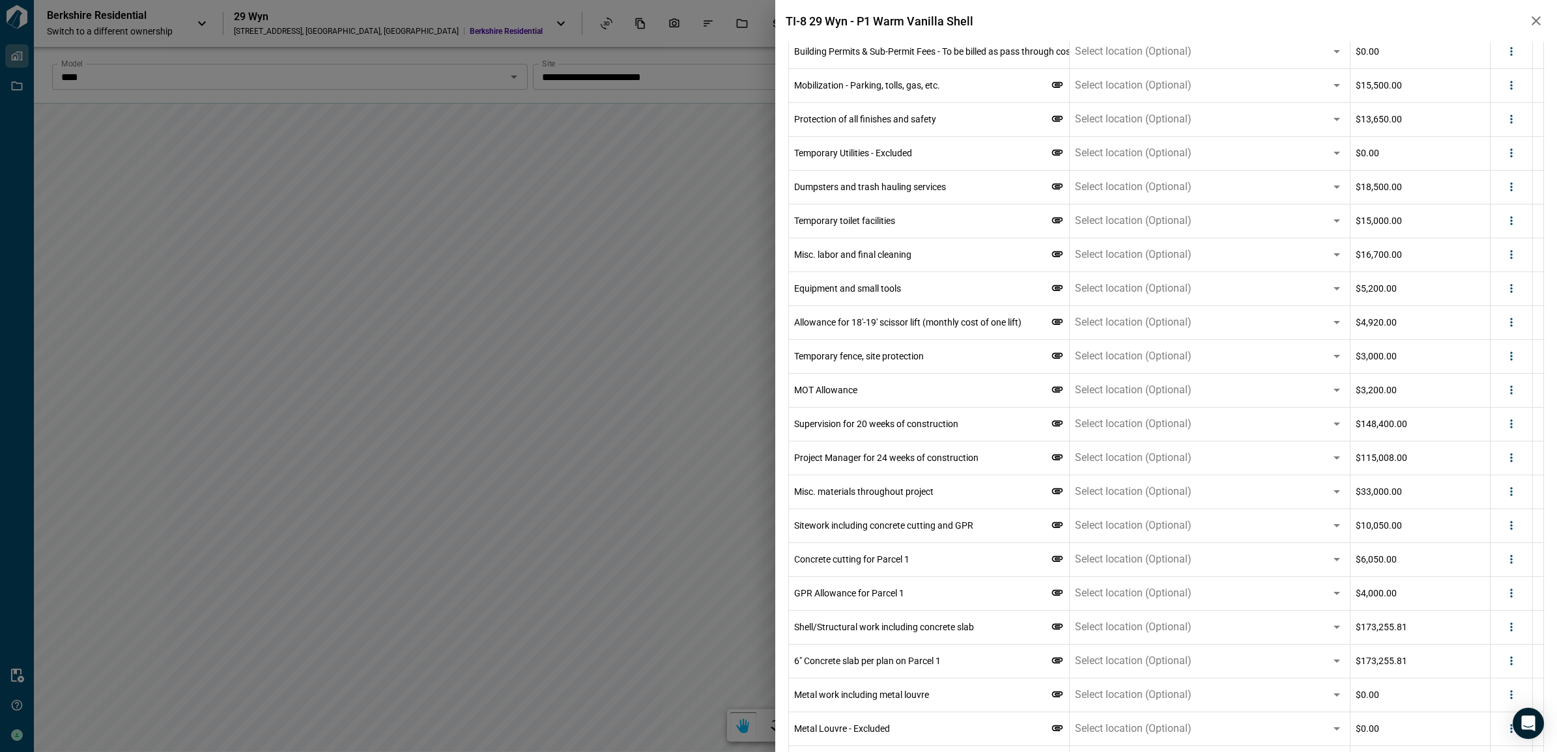  I want to click on span: Misc. materials throughout project, so click(864, 492).